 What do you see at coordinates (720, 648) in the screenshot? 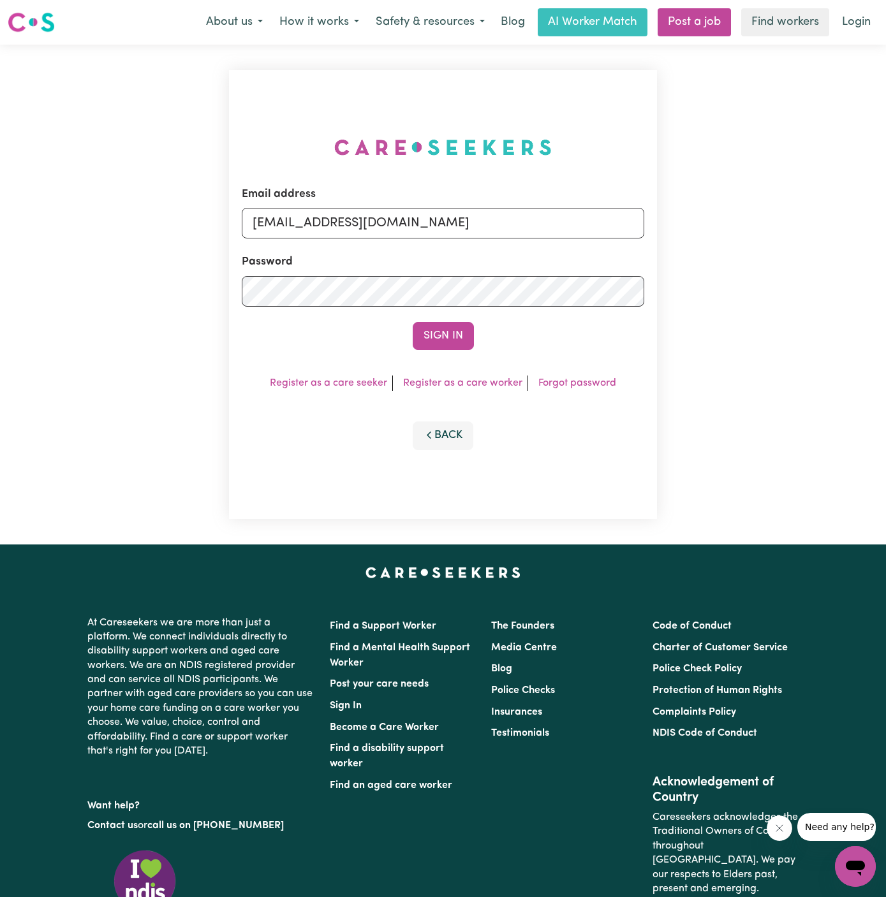
I see `a: Charter of Customer Service` at bounding box center [720, 648].